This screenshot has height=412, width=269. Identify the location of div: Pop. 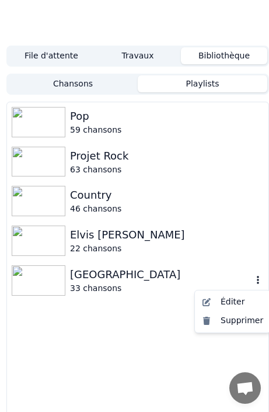
(167, 116).